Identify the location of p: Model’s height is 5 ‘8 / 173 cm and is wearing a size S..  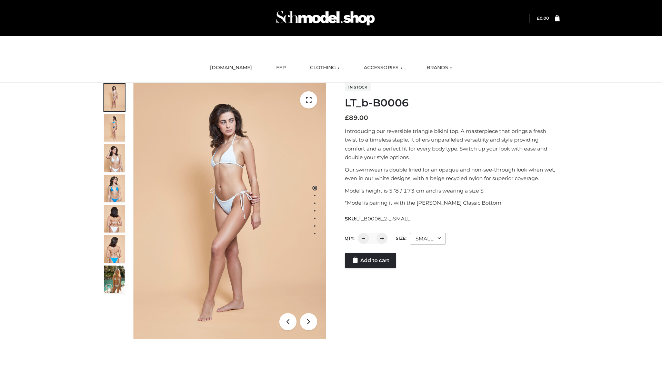
(452, 191).